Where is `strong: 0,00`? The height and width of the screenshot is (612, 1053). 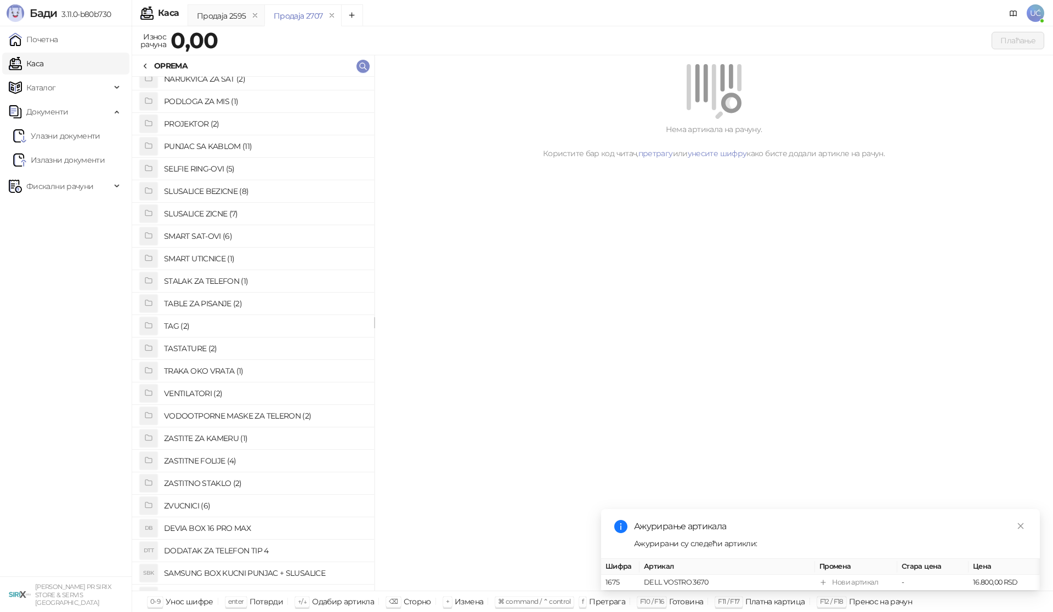
strong: 0,00 is located at coordinates (194, 40).